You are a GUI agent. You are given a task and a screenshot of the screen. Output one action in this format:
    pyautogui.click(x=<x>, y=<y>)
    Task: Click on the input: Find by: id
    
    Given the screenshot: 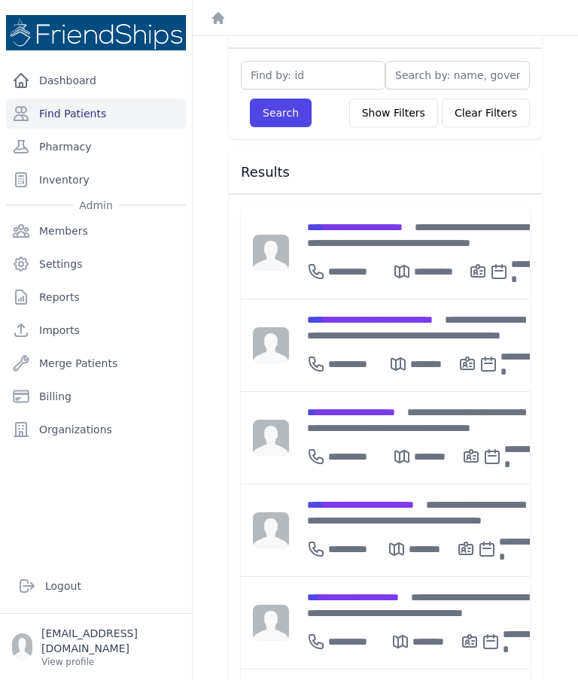 What is the action you would take?
    pyautogui.click(x=313, y=75)
    